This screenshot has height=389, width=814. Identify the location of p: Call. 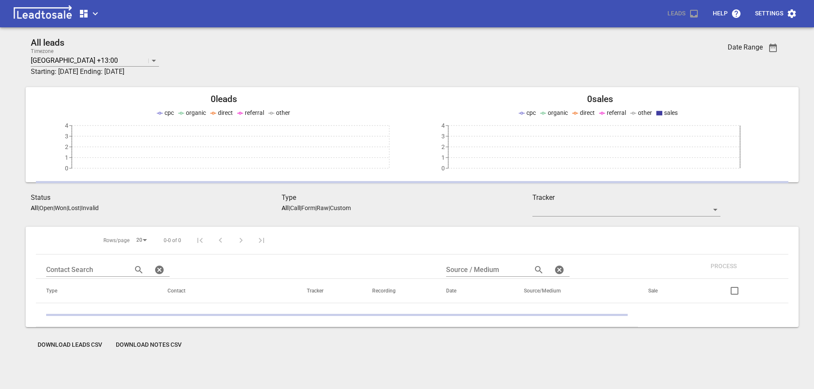
(295, 208).